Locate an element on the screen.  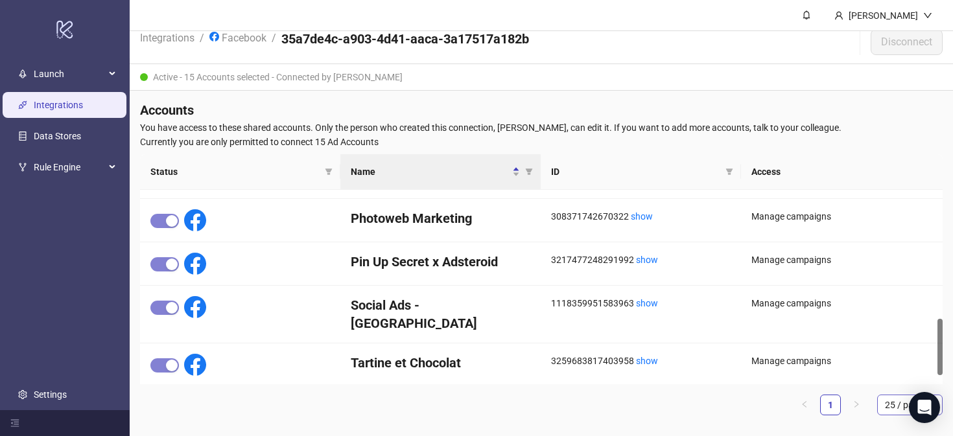
li: Previous Page is located at coordinates (805, 405).